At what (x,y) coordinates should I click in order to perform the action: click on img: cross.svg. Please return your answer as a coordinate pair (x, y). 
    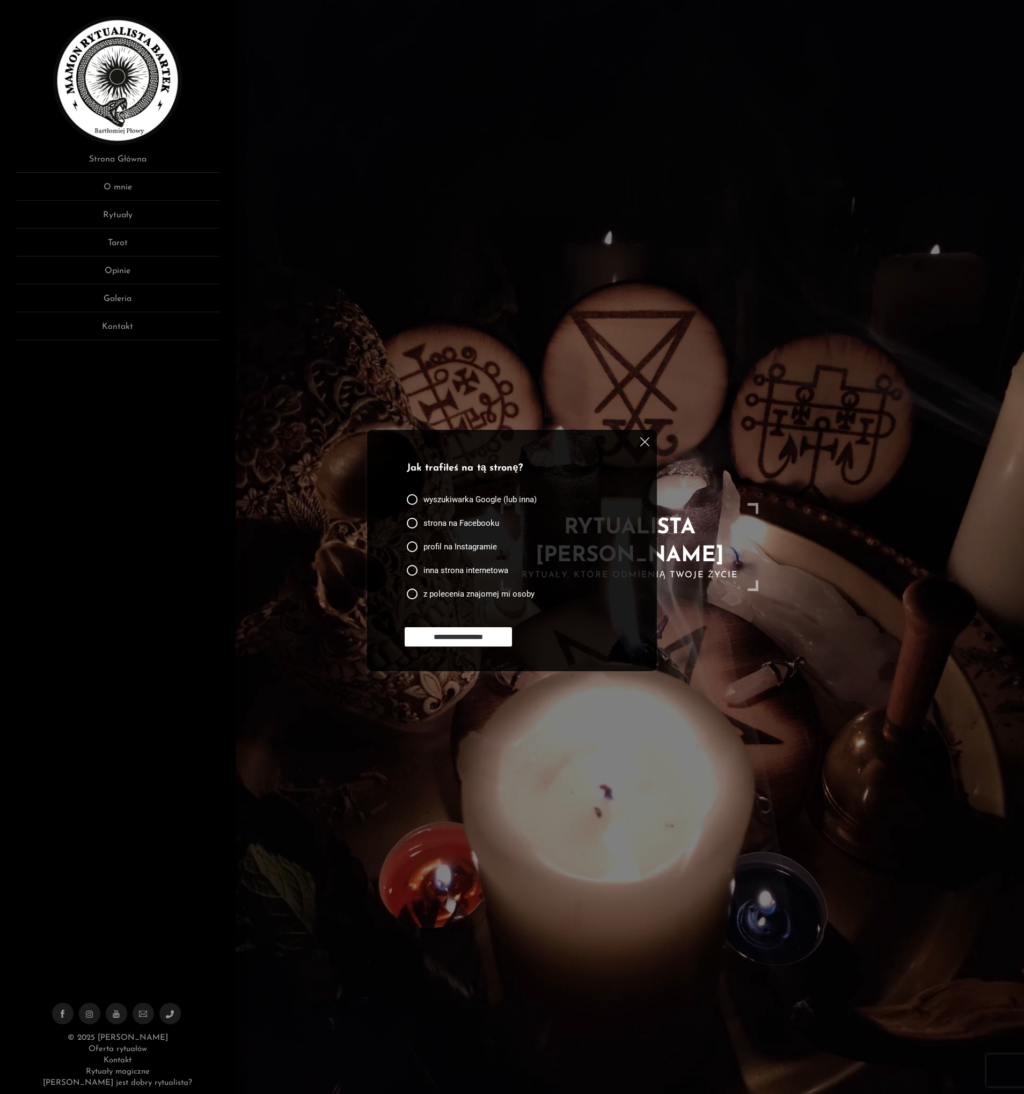
    Looking at the image, I should click on (644, 442).